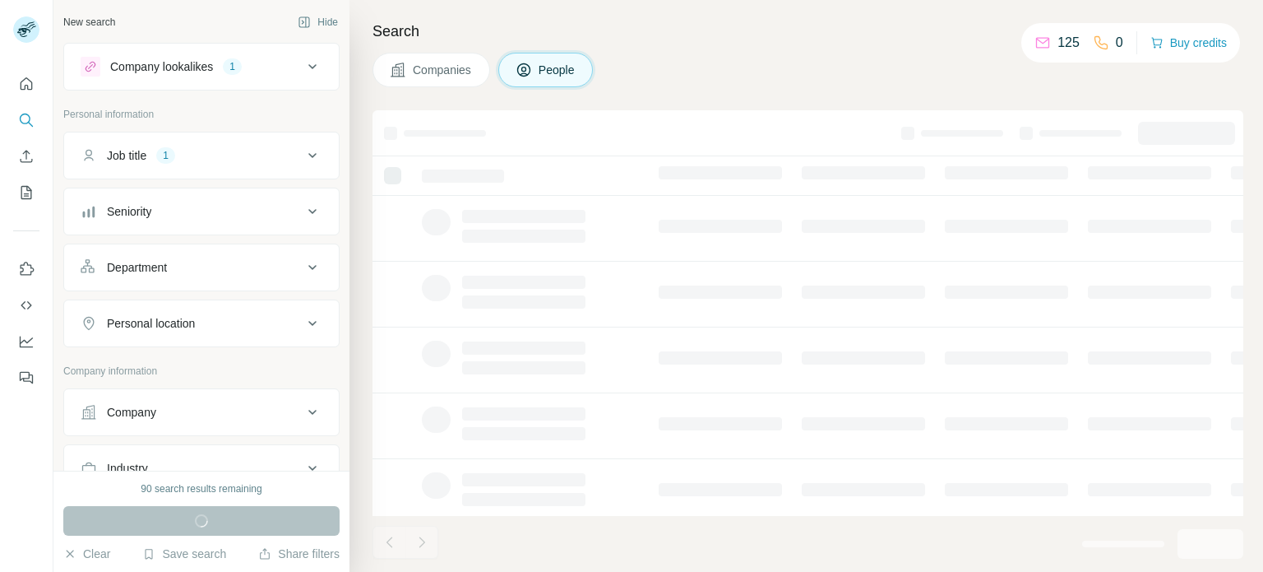 The height and width of the screenshot is (572, 1263). Describe the element at coordinates (129, 211) in the screenshot. I see `div: Seniority` at that location.